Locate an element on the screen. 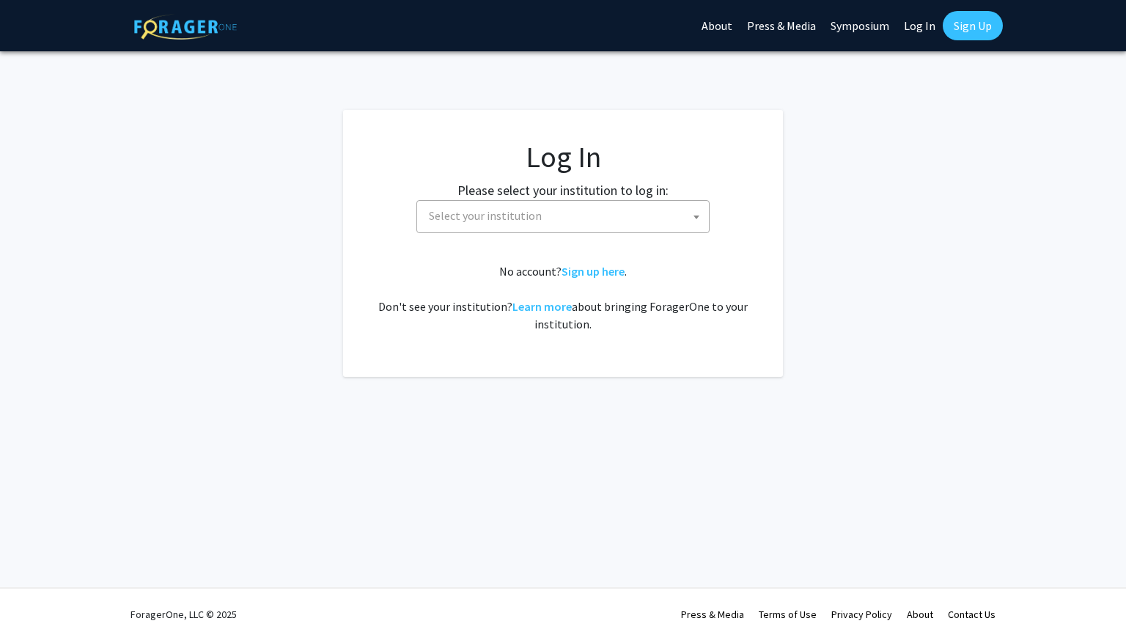  a: About is located at coordinates (920, 614).